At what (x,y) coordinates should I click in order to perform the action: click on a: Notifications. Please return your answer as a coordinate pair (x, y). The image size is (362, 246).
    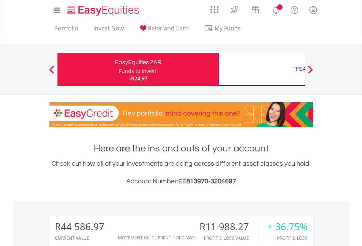
    Looking at the image, I should click on (276, 9).